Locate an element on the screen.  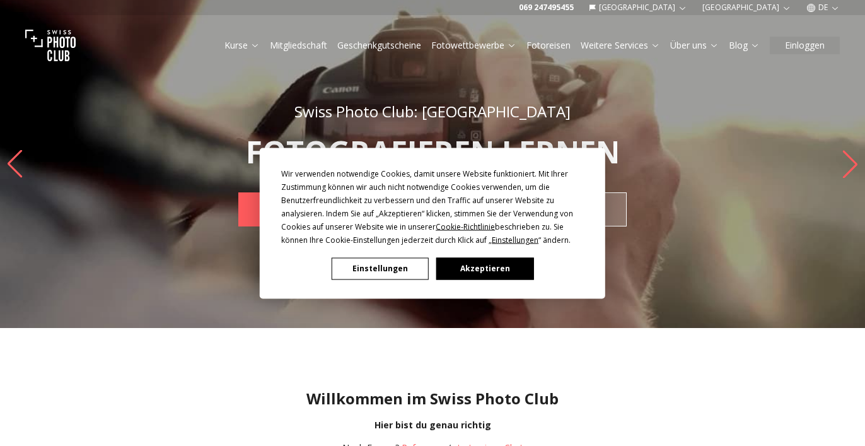
button: Akzeptieren is located at coordinates (485, 268).